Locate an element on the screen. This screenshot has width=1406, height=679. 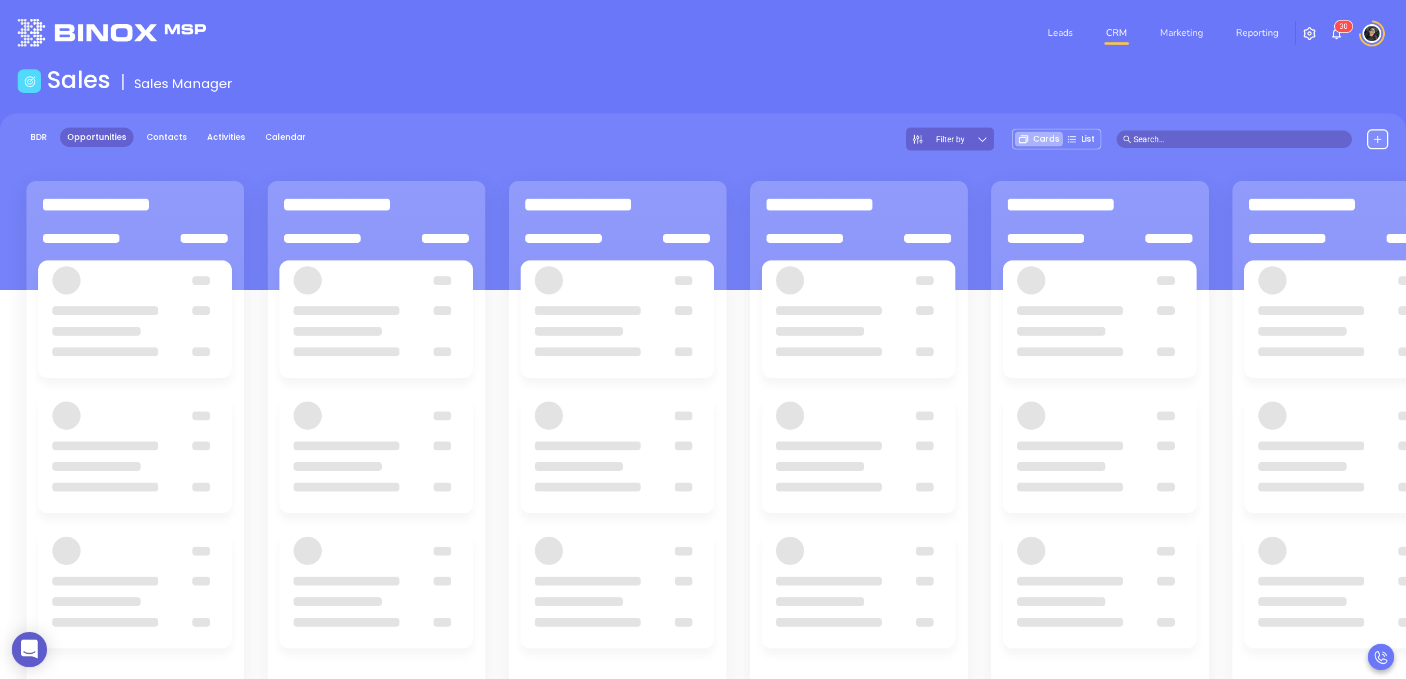
img: iconSetting is located at coordinates (1309, 34).